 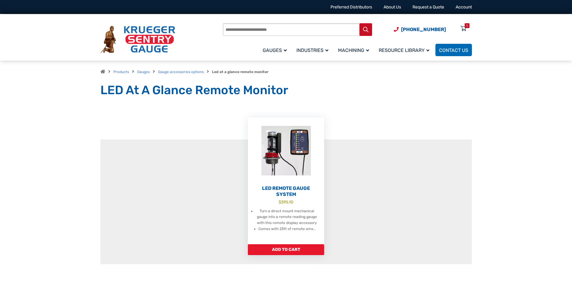 I want to click on h2: LED Remote Gauge System, so click(x=286, y=191).